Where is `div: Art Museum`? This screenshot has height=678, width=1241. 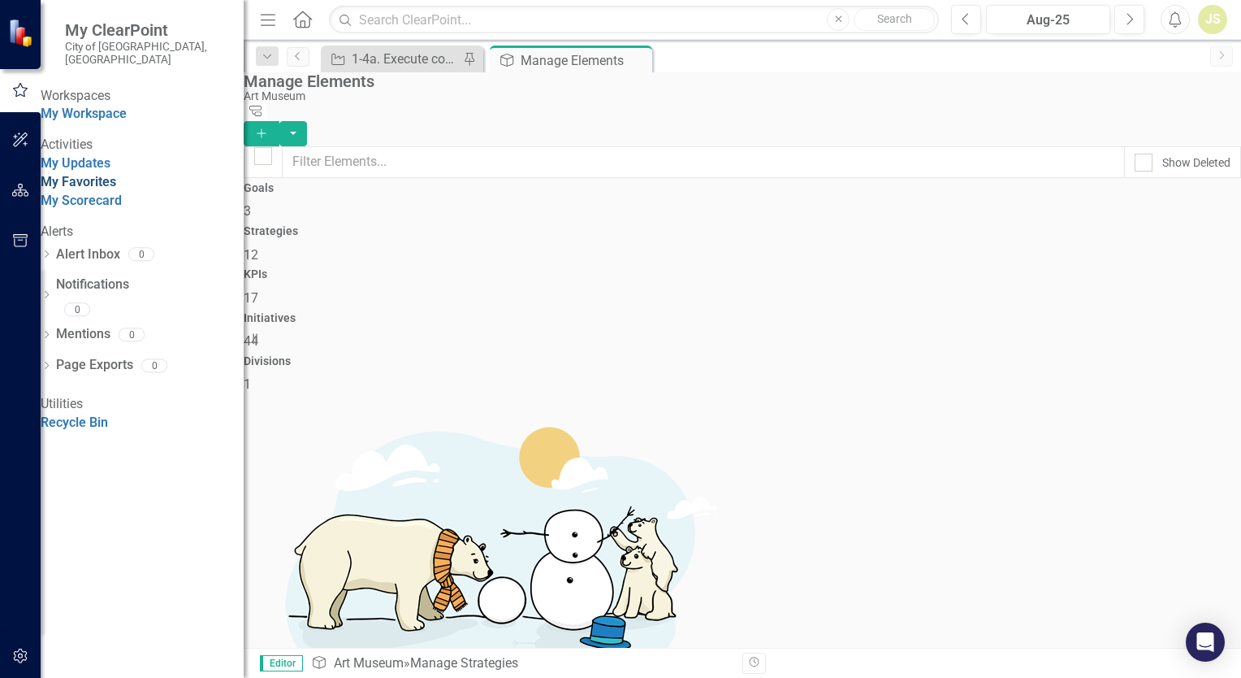
div: Art Museum is located at coordinates (738, 96).